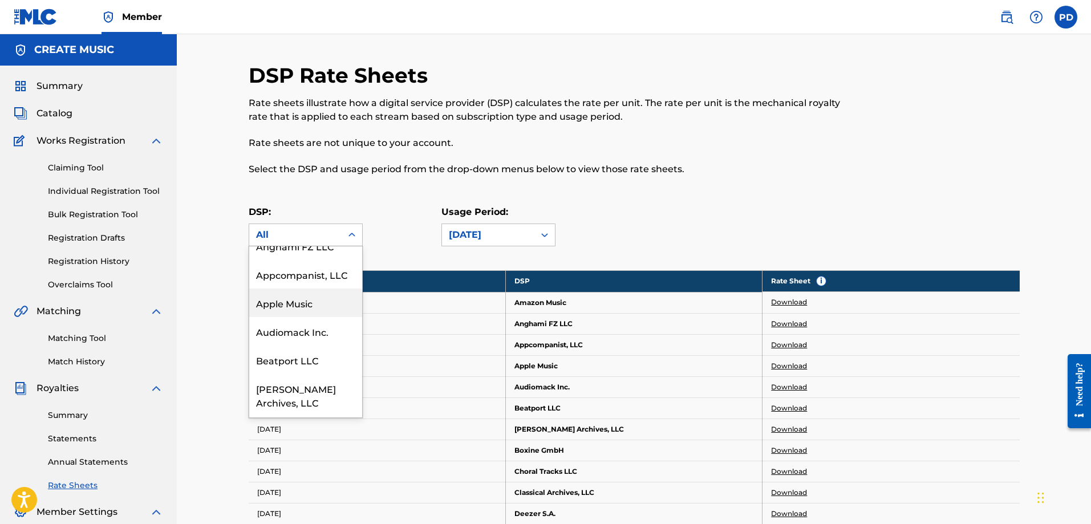 This screenshot has height=524, width=1091. What do you see at coordinates (341, 75) in the screenshot?
I see `h2: DSP Rate Sheets` at bounding box center [341, 75].